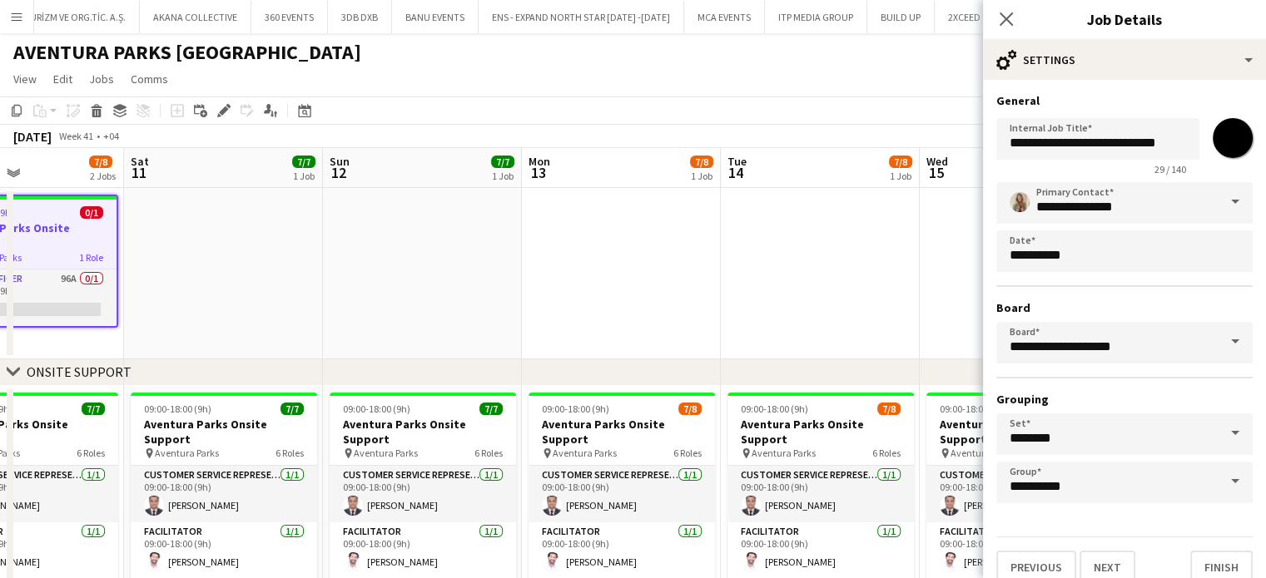 The width and height of the screenshot is (1266, 578). I want to click on button: BUILD UP, so click(900, 17).